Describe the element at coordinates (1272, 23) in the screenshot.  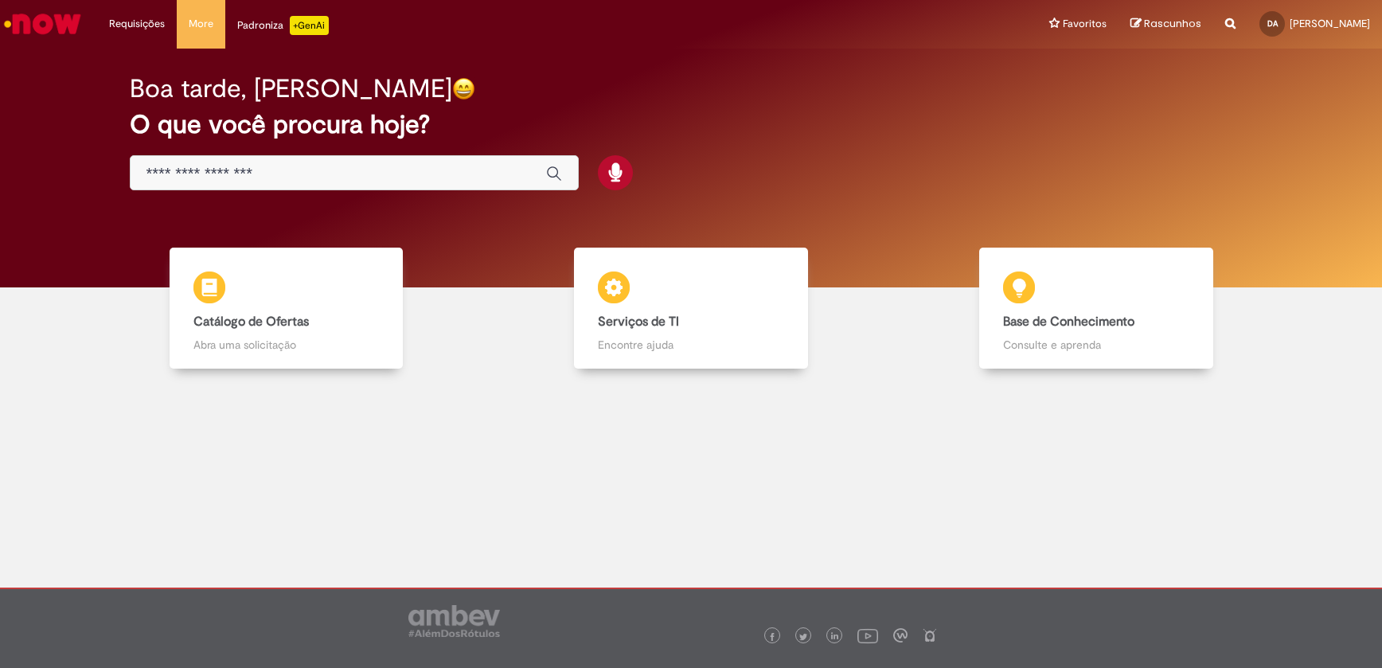
I see `span: DA` at that location.